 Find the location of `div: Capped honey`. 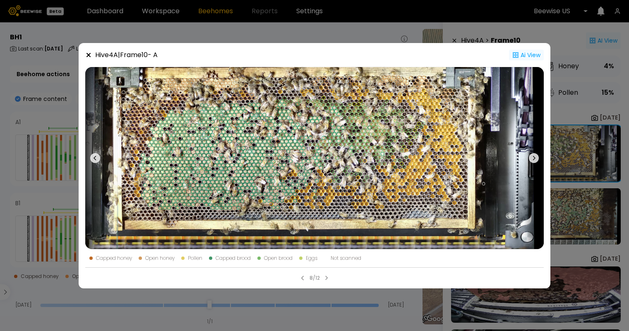

div: Capped honey is located at coordinates (114, 258).